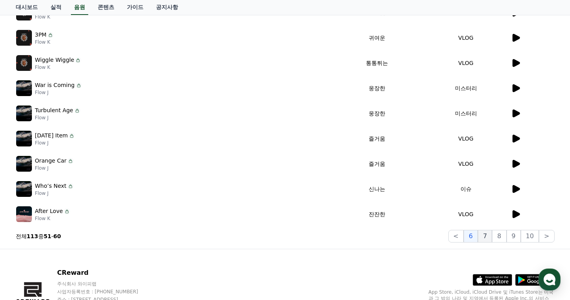 The width and height of the screenshot is (570, 300). What do you see at coordinates (51, 161) in the screenshot?
I see `p: Orange Car` at bounding box center [51, 161].